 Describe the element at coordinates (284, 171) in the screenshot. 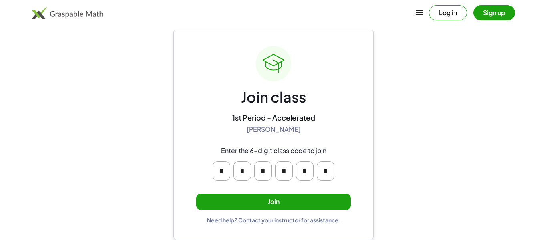

I see `input: Please enter OTP character 4` at that location.